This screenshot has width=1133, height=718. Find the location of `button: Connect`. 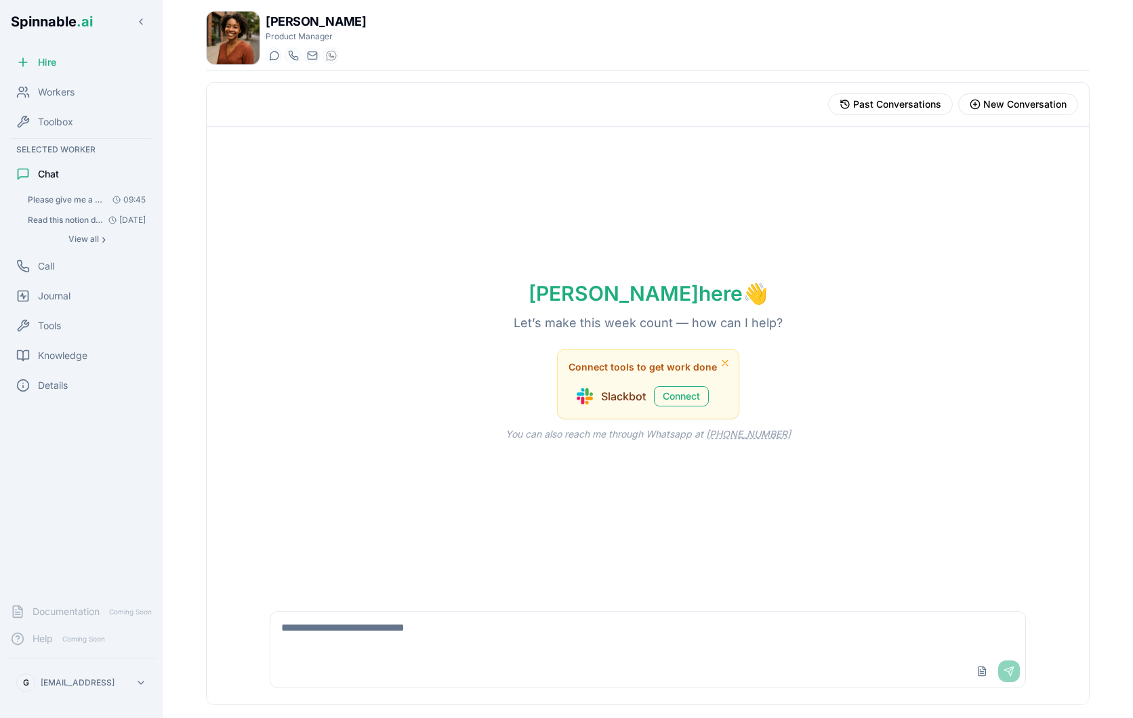

button: Connect is located at coordinates (681, 397).